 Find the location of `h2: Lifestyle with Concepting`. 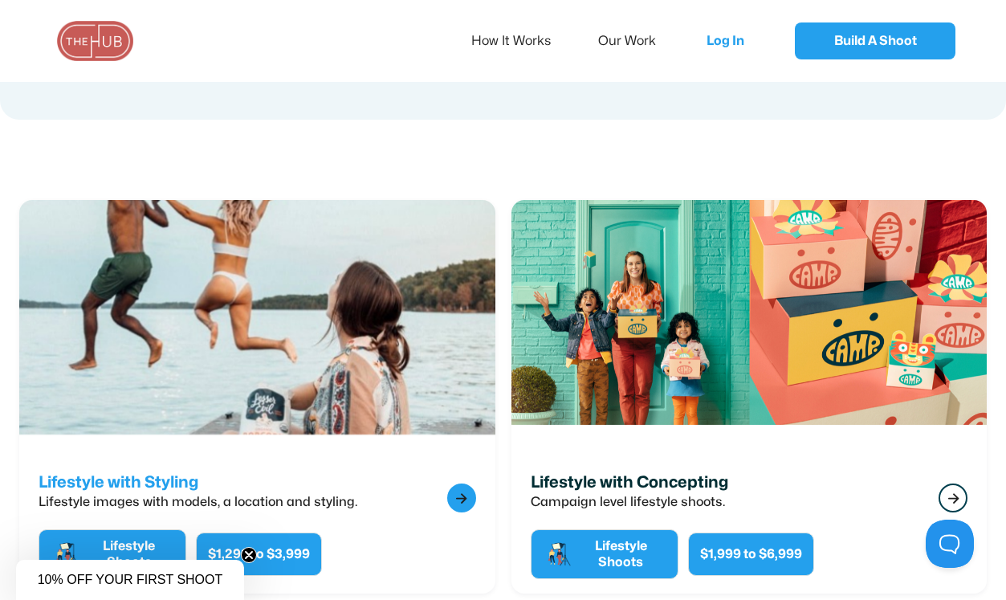

h2: Lifestyle with Concepting is located at coordinates (629, 482).